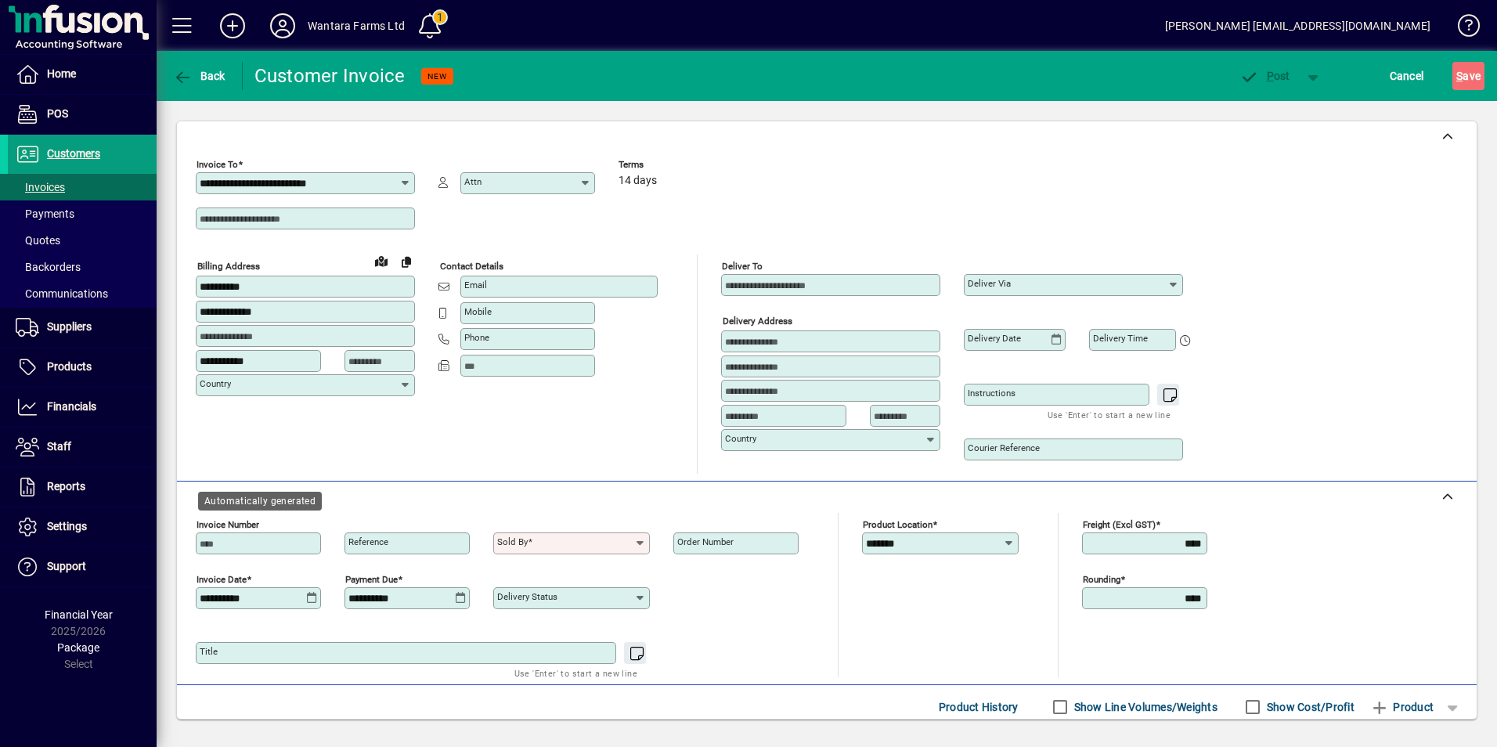 Image resolution: width=1497 pixels, height=747 pixels. Describe the element at coordinates (1270, 76) in the screenshot. I see `span: P` at that location.